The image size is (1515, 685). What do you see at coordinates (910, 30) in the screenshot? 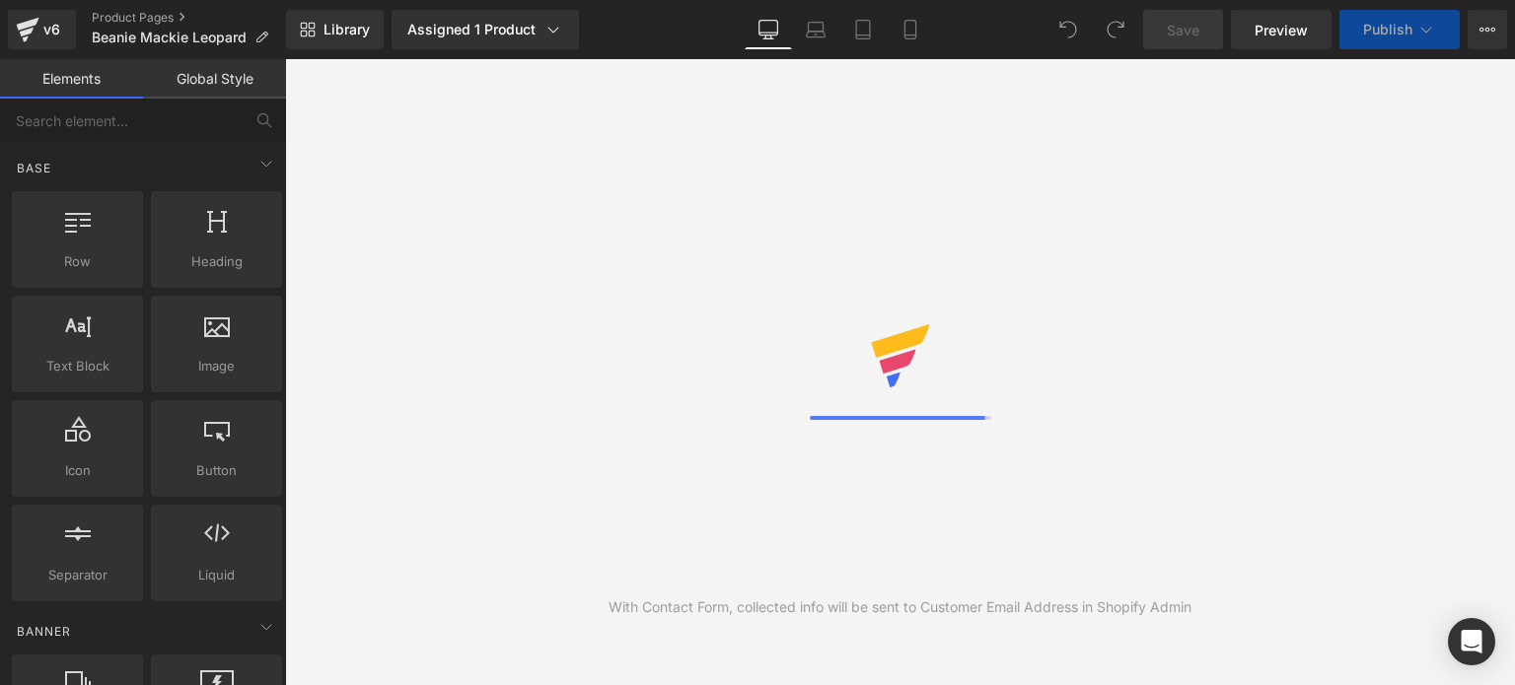
I see `a: Mobile` at bounding box center [910, 30].